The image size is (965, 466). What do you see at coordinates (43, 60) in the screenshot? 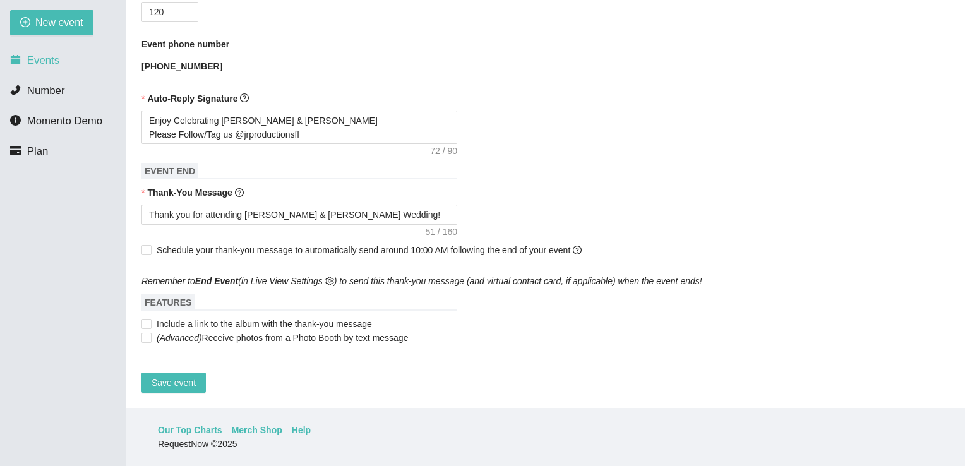
I see `span: Events` at bounding box center [43, 60].